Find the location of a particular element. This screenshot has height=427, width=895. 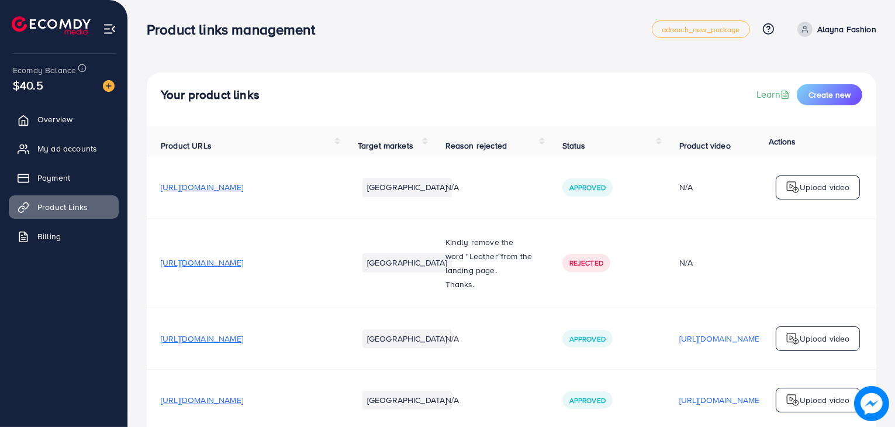

p: Kindly remove the word "Leather" rom the landing page. is located at coordinates (490, 256).